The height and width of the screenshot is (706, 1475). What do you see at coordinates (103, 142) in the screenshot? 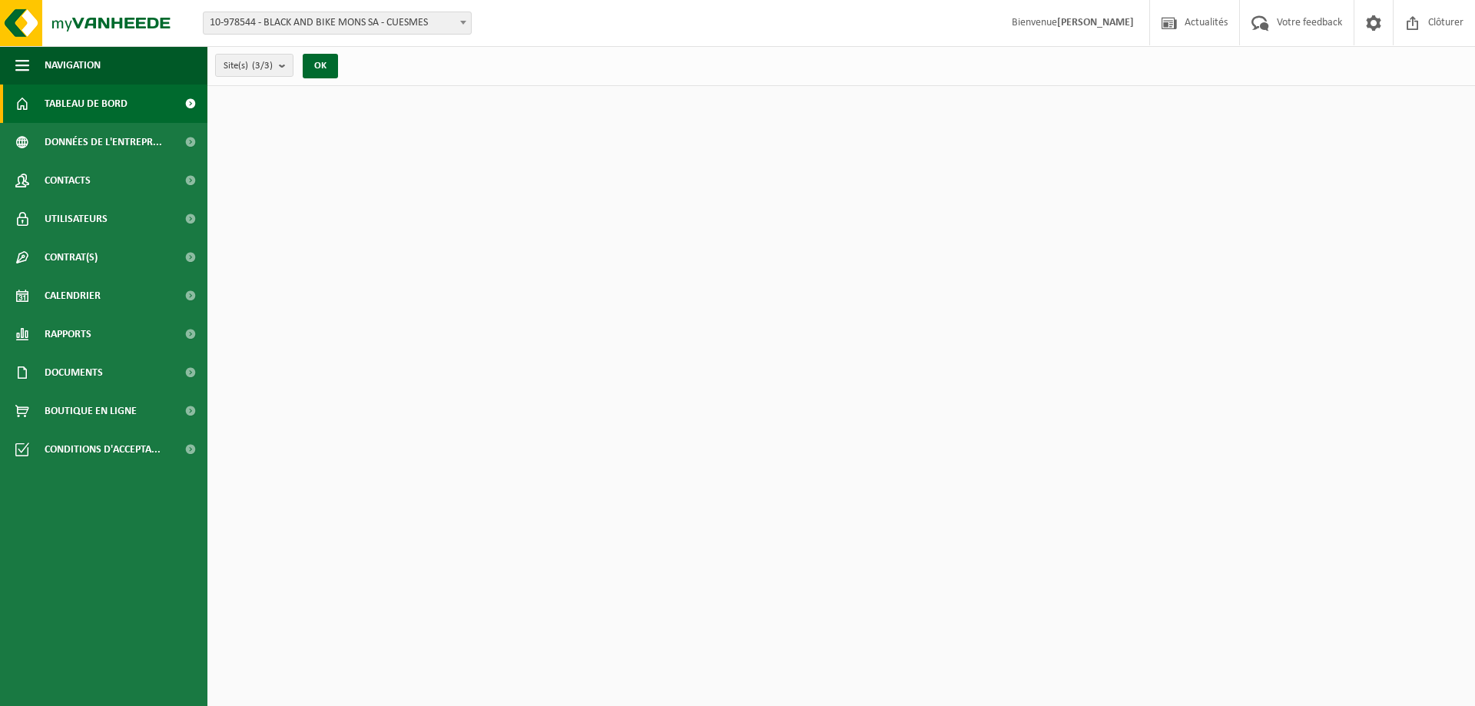
I see `span: Données de l'entrepr...` at bounding box center [103, 142].